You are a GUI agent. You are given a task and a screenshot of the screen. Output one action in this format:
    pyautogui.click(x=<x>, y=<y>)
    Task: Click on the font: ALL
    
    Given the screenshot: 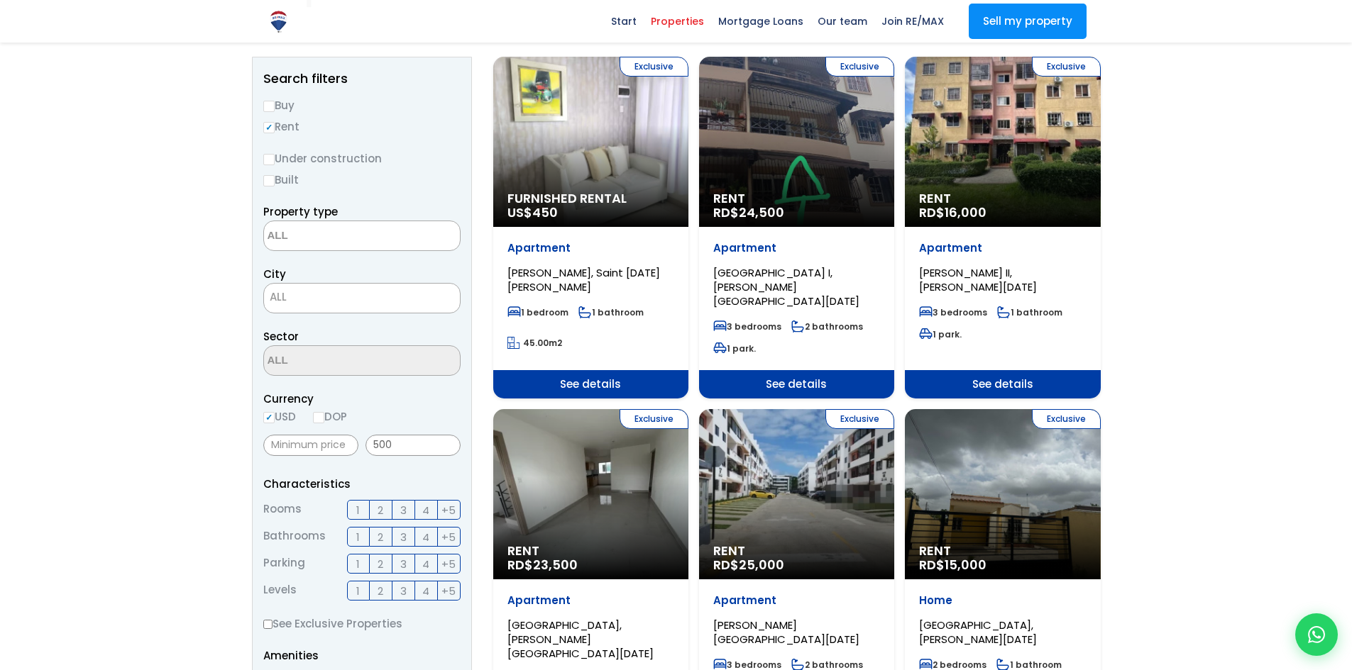 What is the action you would take?
    pyautogui.click(x=278, y=297)
    